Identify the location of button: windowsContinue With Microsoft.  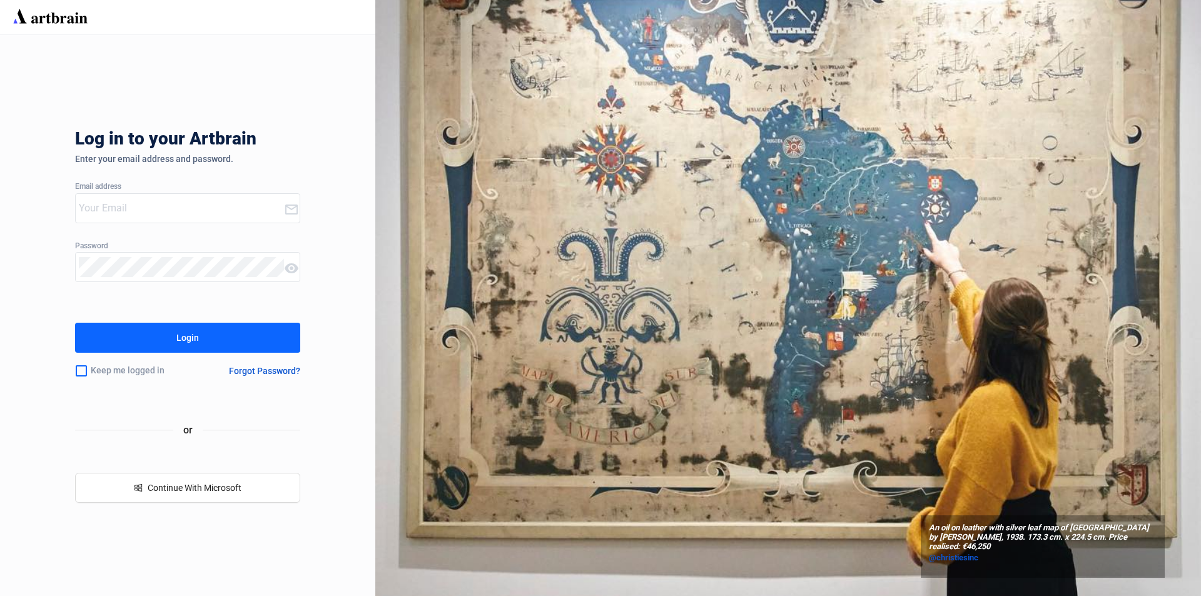
(188, 488).